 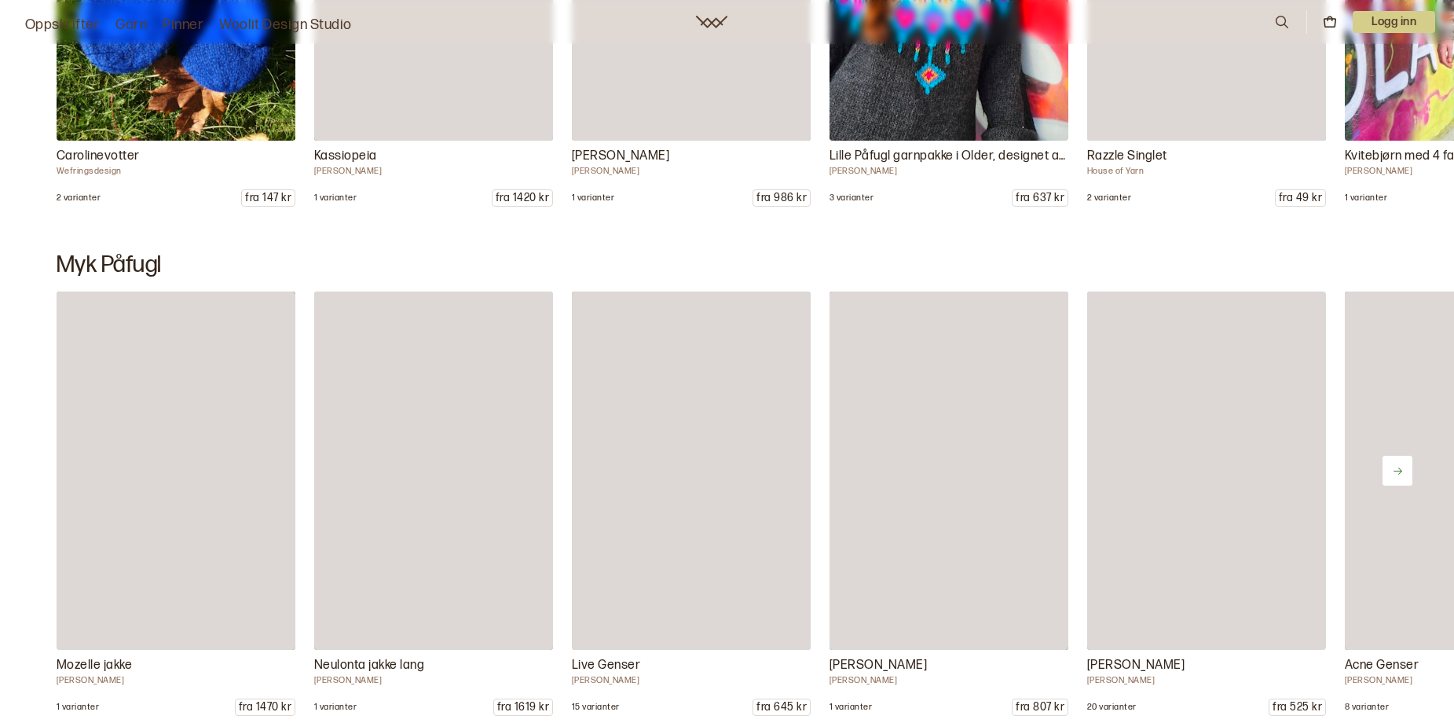 I want to click on a: Pinner, so click(x=183, y=25).